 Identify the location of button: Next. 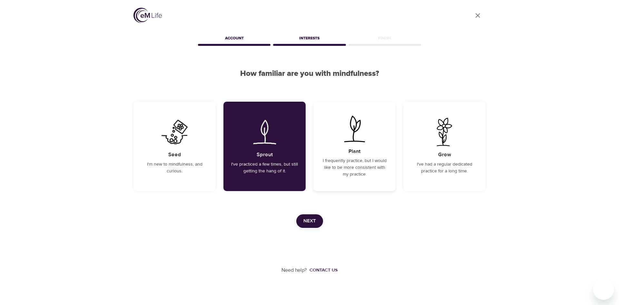
(310, 221).